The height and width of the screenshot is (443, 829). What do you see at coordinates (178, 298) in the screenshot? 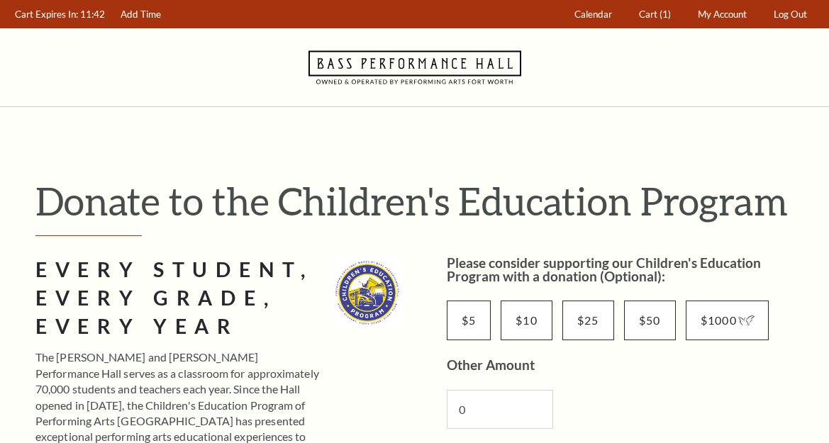
I see `h2: Every Student, Every Grade, Every Year` at bounding box center [178, 298].